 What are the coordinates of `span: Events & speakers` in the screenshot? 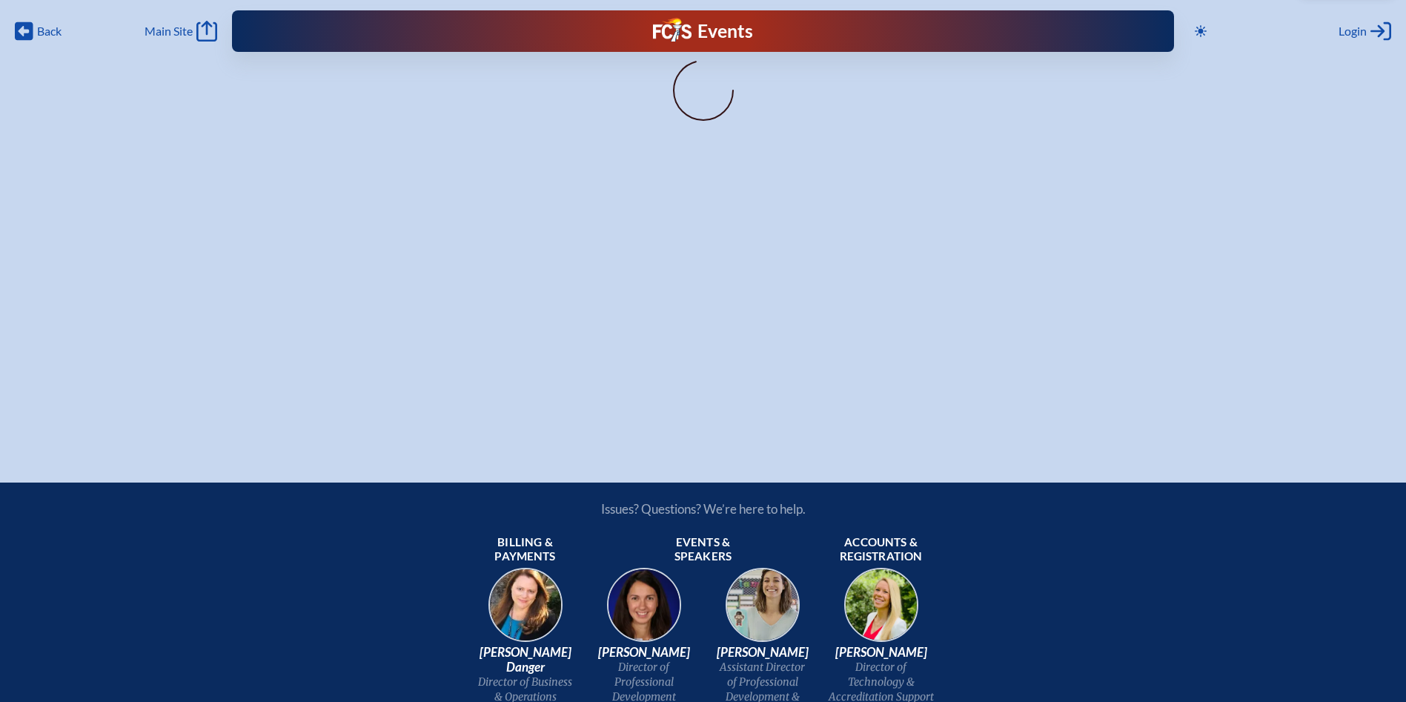 It's located at (703, 550).